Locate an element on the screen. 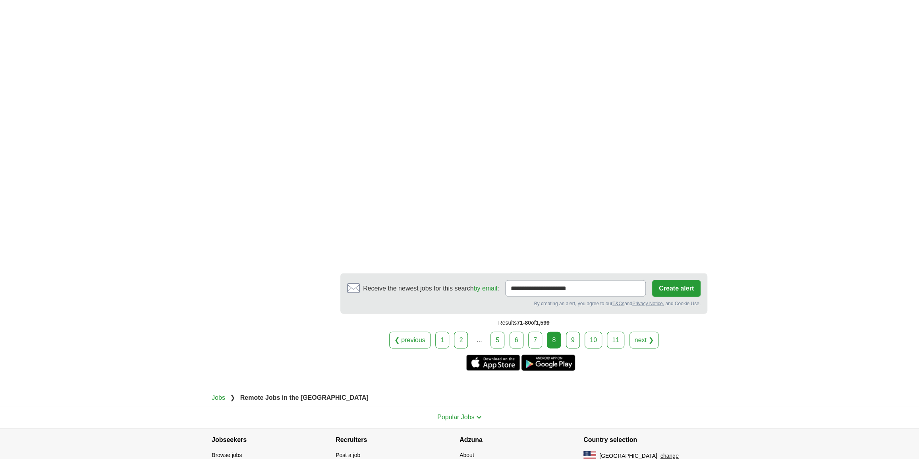 The height and width of the screenshot is (459, 919). span: Popular Jobs is located at coordinates (456, 417).